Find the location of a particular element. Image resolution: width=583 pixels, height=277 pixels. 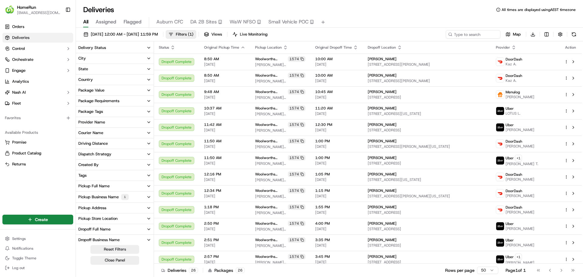

span: Create is located at coordinates (41, 219).